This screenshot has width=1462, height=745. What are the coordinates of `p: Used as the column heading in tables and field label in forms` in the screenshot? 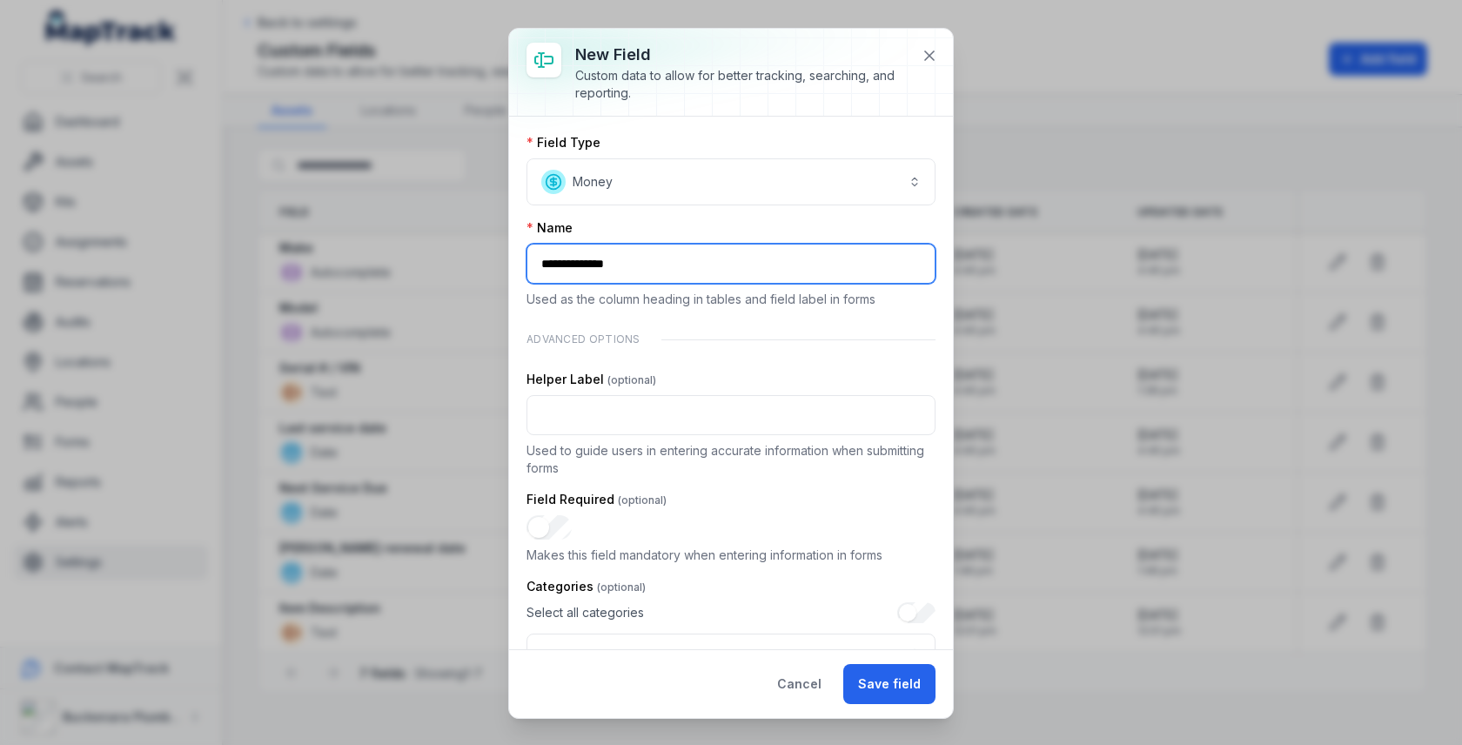 It's located at (731, 299).